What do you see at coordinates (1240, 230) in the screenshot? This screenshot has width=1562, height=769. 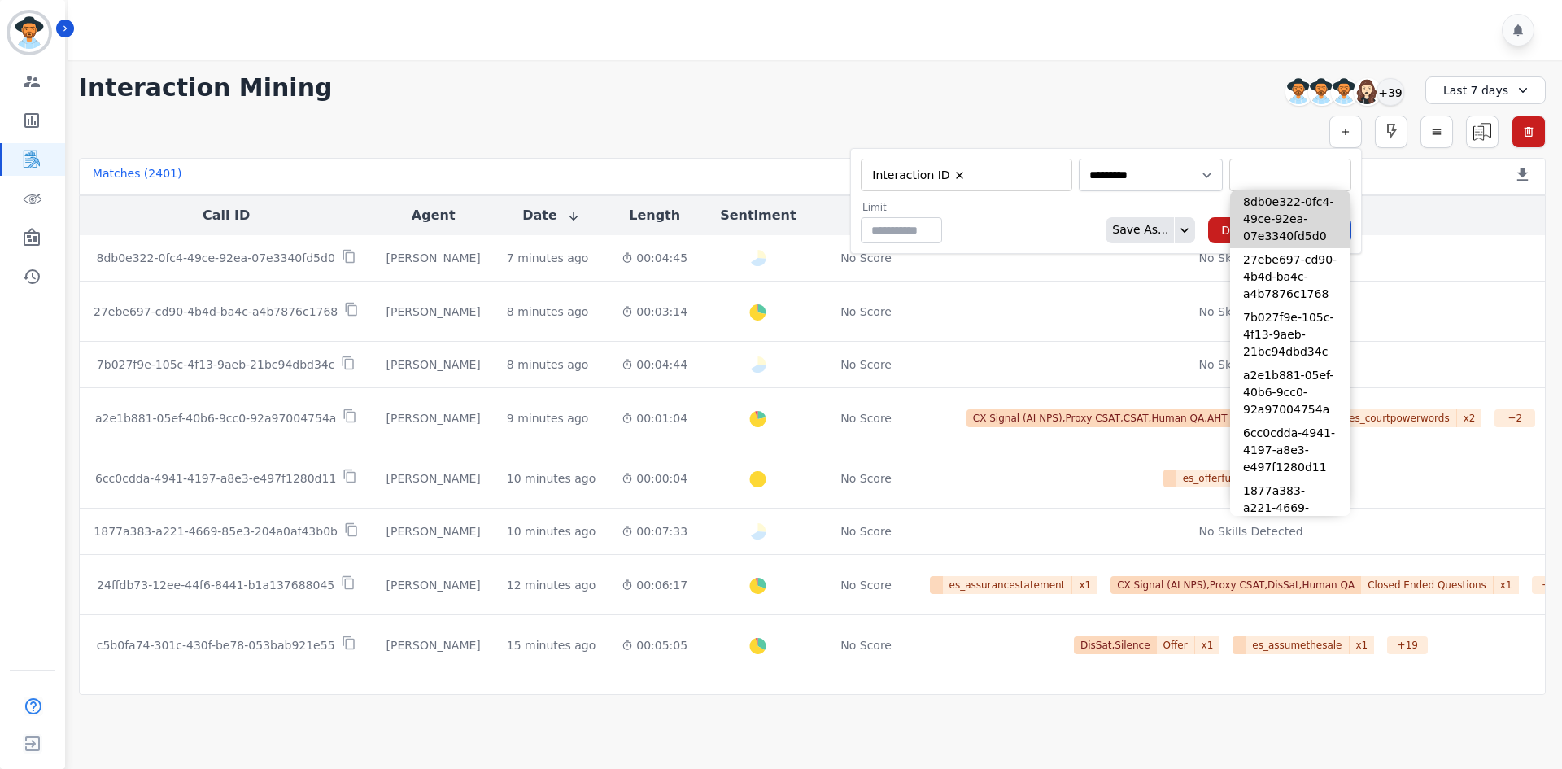 I see `button: Delete` at bounding box center [1240, 230].